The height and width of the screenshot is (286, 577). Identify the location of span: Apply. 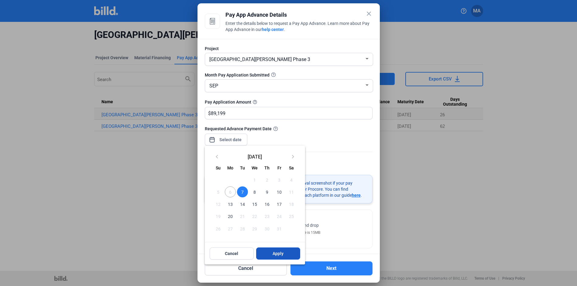
(278, 254).